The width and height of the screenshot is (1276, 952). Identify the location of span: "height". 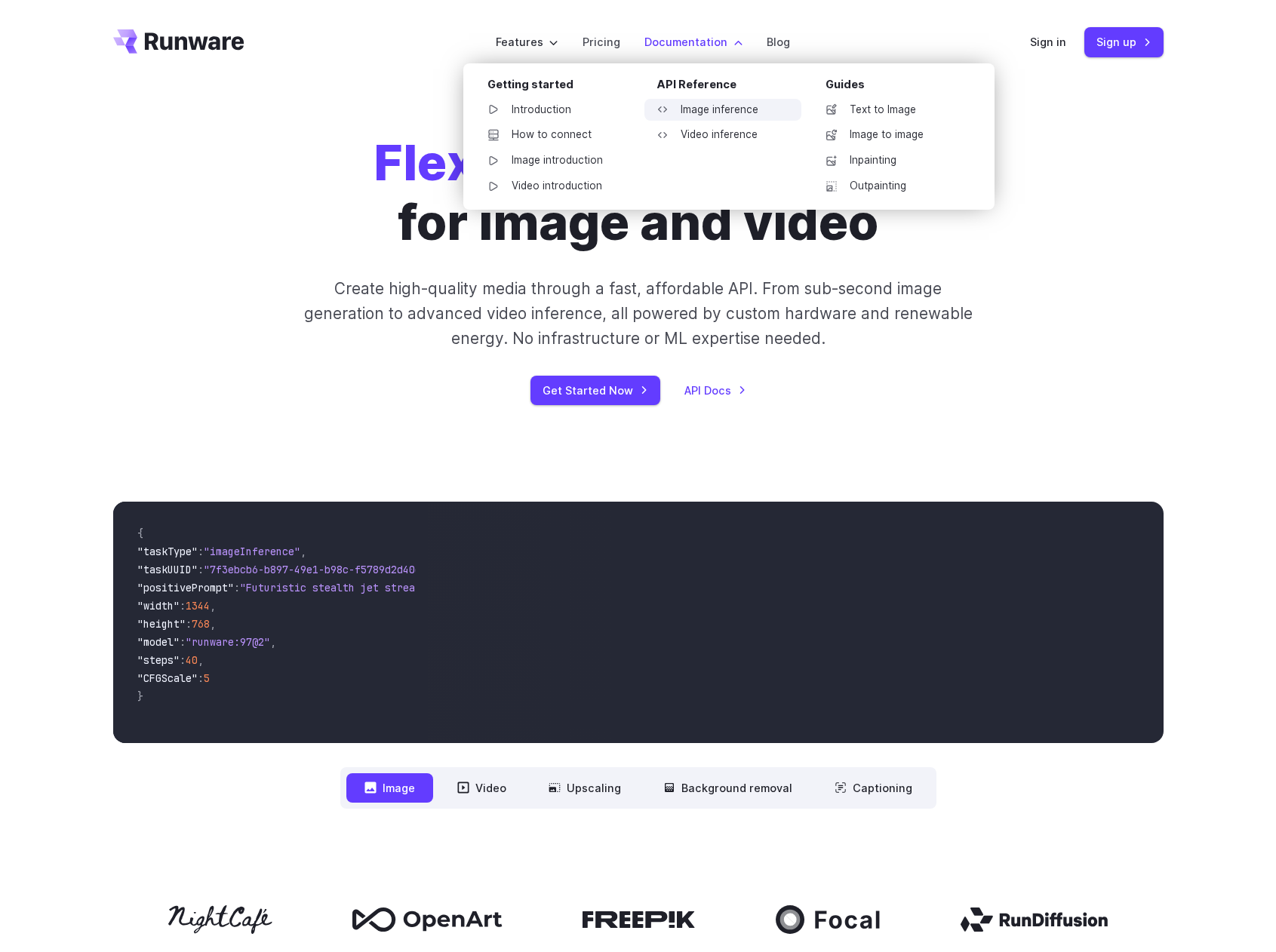
(162, 624).